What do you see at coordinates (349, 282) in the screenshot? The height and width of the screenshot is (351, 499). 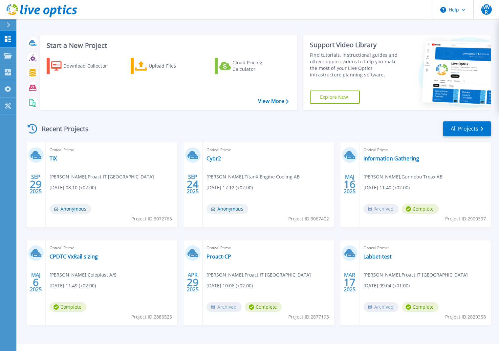 I see `div: MAR 2025` at bounding box center [349, 282].